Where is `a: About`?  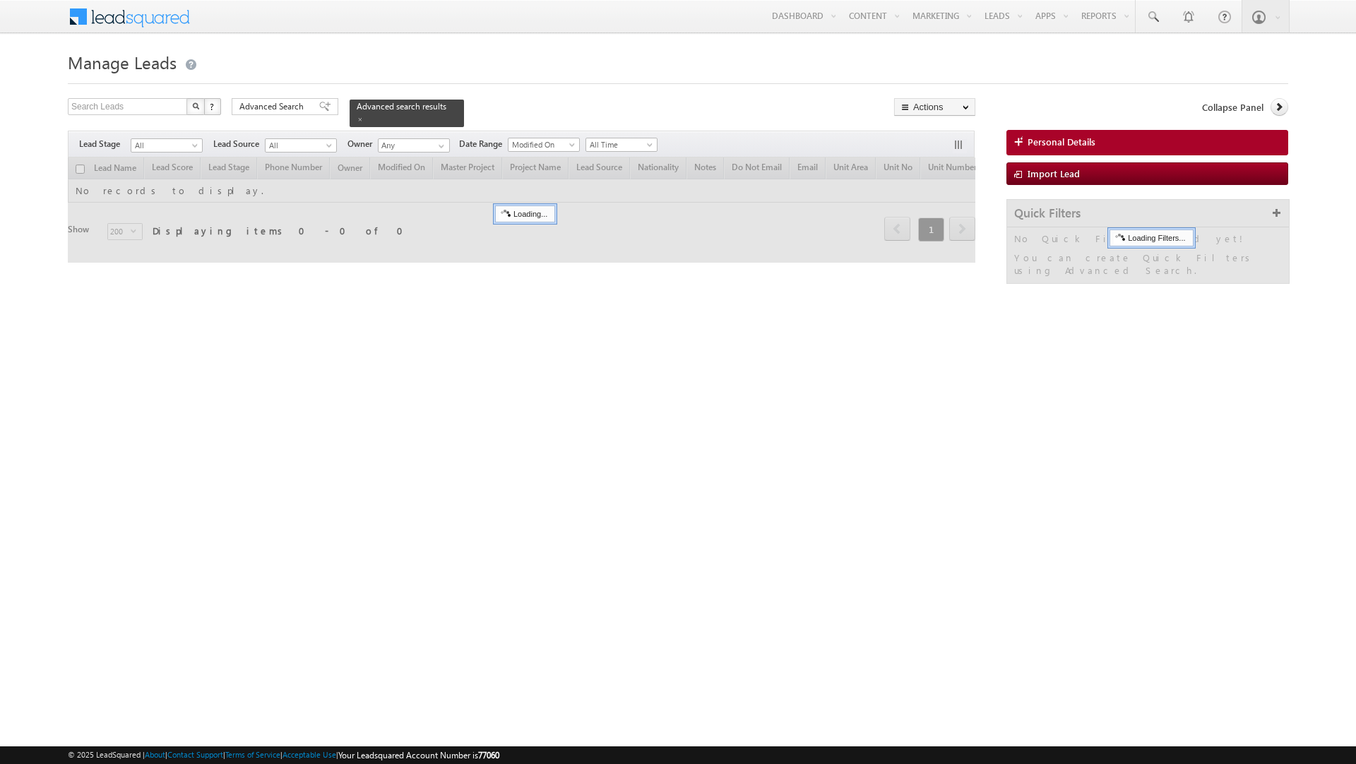
a: About is located at coordinates (155, 754).